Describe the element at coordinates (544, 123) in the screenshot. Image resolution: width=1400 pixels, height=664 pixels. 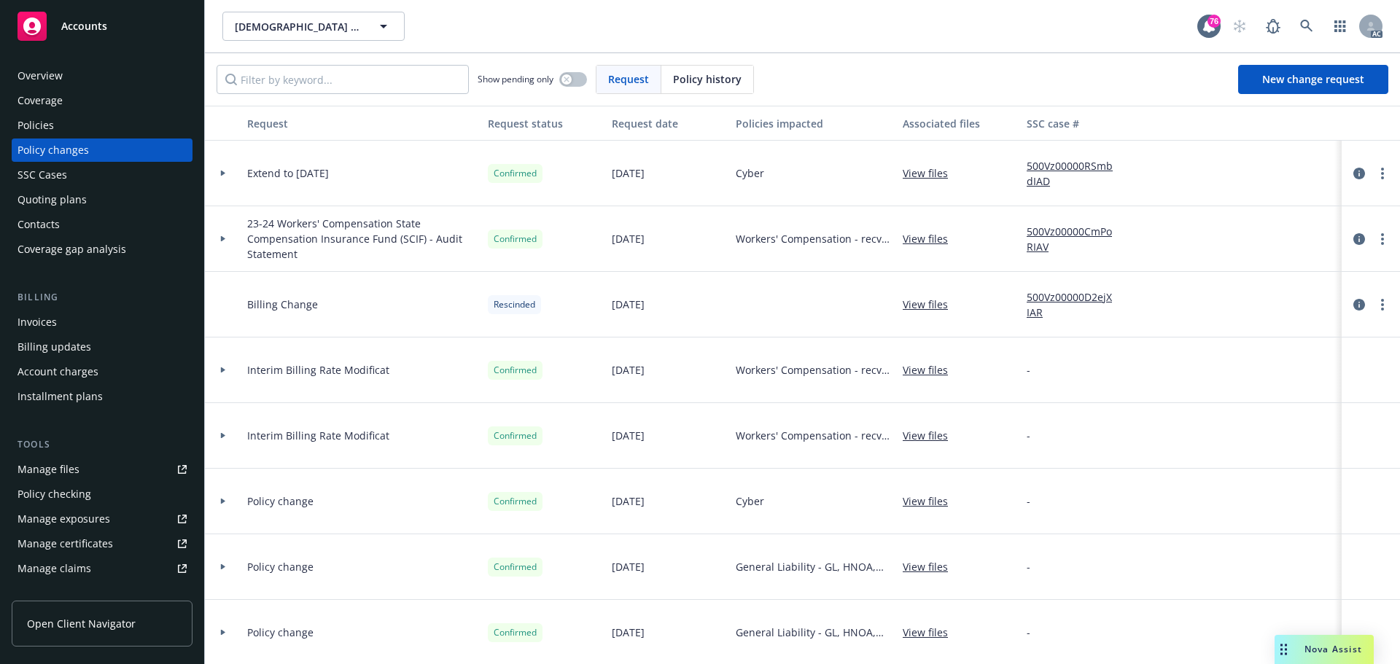
I see `button: Request status` at that location.